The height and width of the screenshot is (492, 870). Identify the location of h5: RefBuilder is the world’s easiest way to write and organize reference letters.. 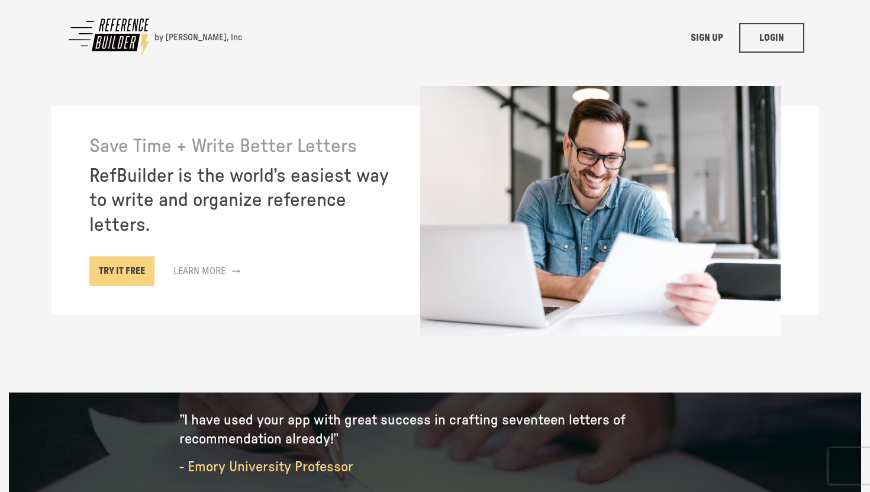
(243, 201).